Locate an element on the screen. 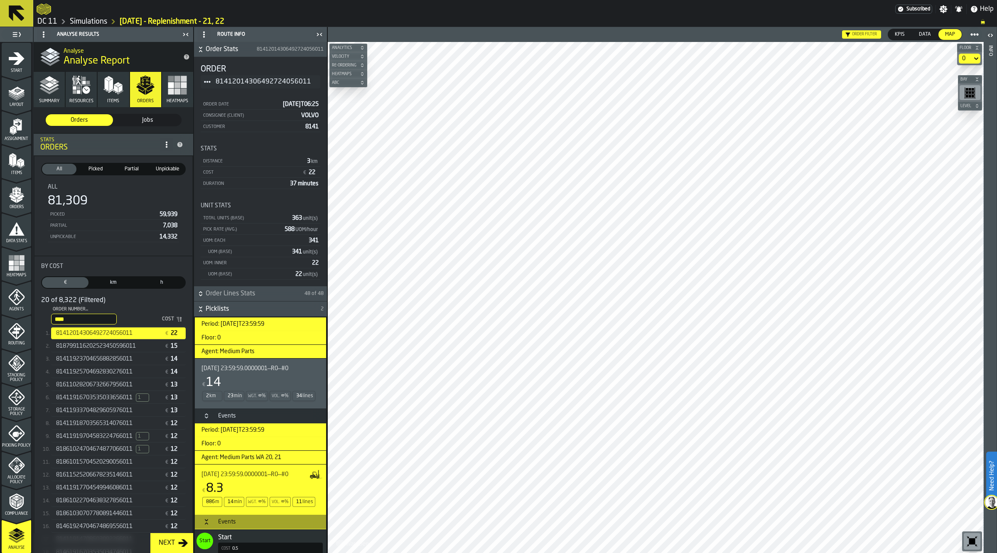 The image size is (997, 553). h3: title-section-Floor: 0 is located at coordinates (260, 443).